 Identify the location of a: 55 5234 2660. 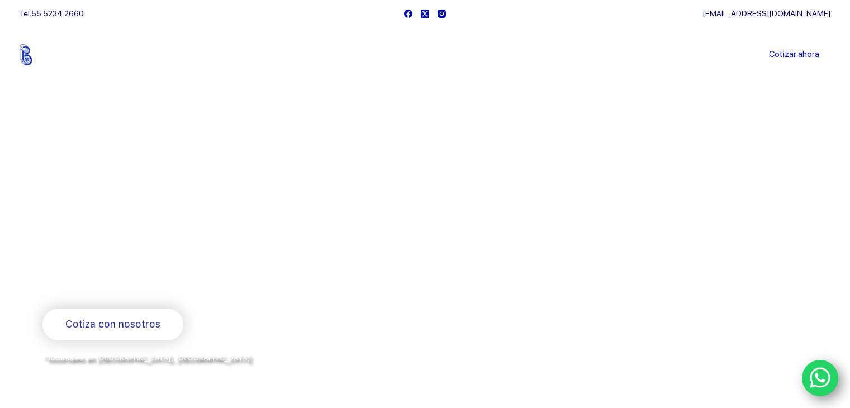
(58, 13).